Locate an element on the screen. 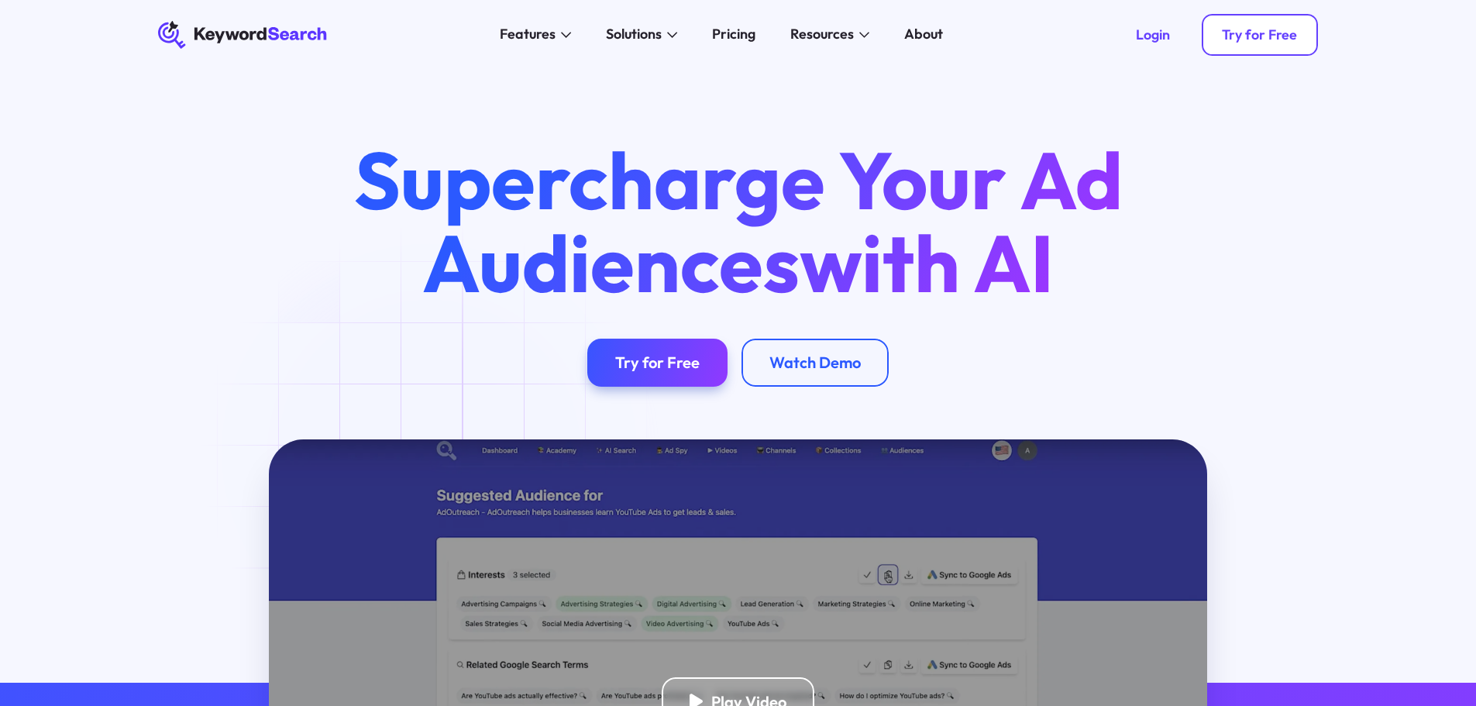  div: Login is located at coordinates (1153, 35).